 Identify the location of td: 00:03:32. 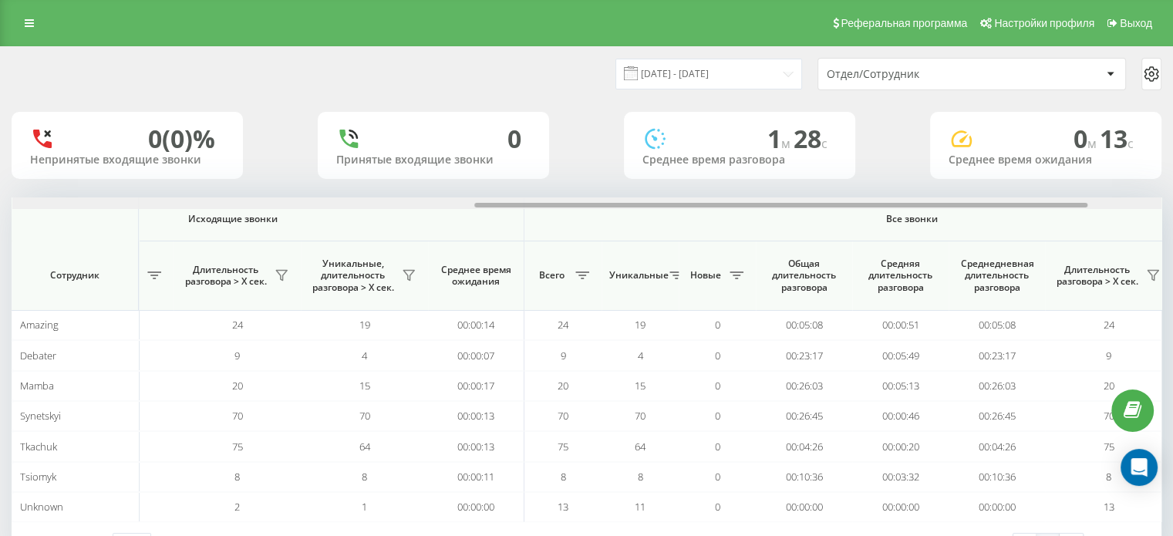
(900, 477).